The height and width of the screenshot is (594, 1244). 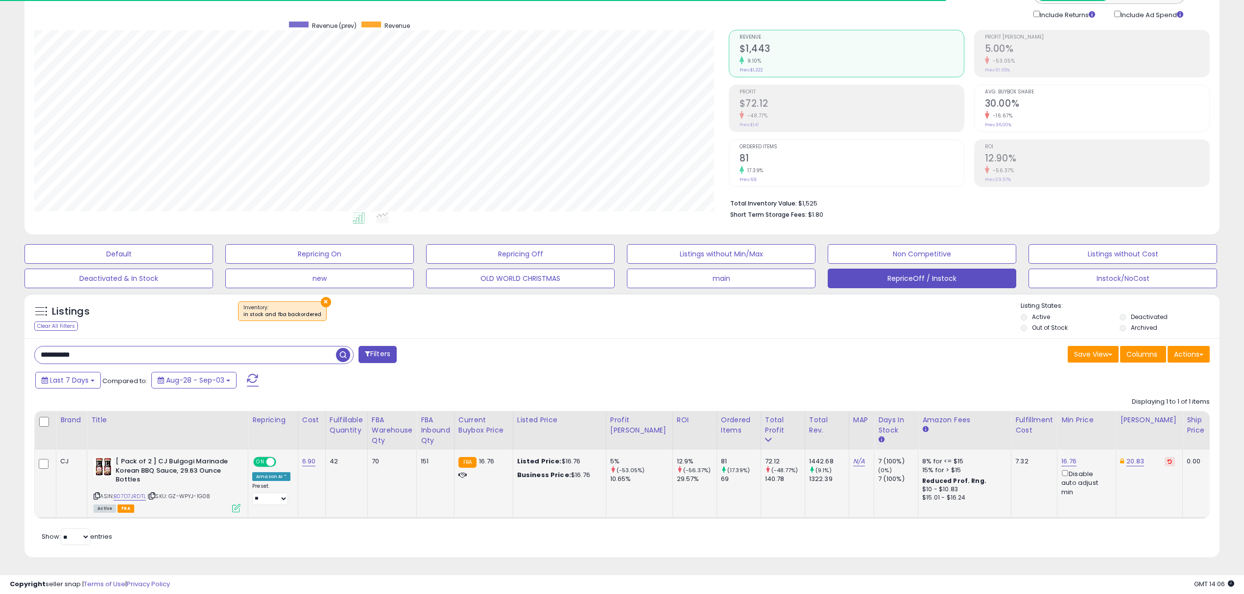 I want to click on small: (17.39%), so click(x=738, y=470).